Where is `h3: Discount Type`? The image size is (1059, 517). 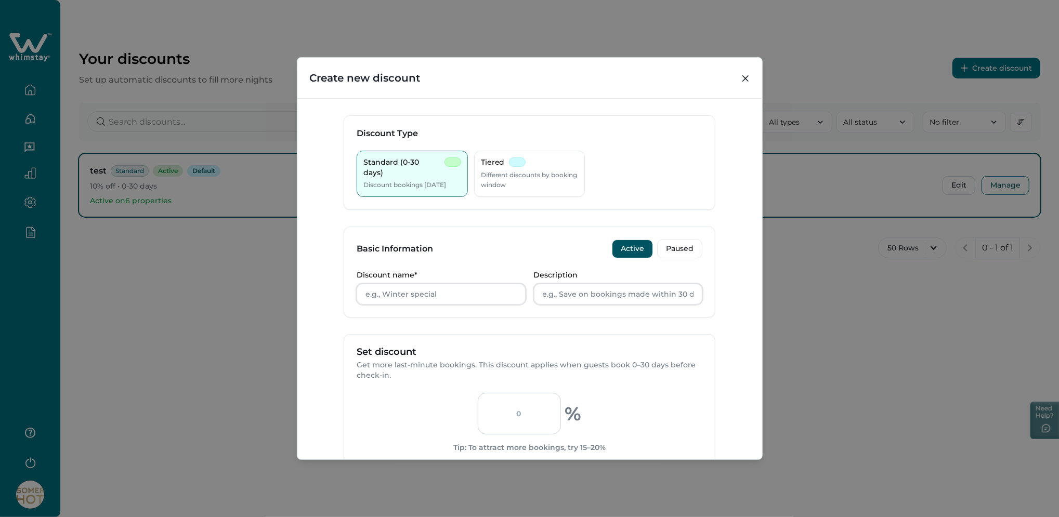
h3: Discount Type is located at coordinates (529, 134).